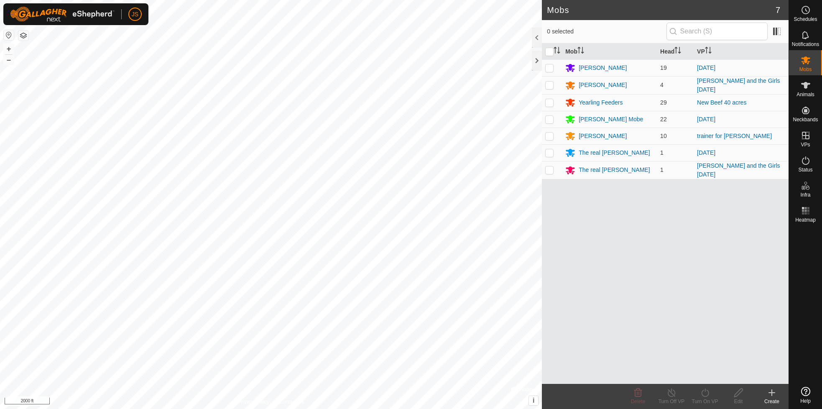 The image size is (822, 409). Describe the element at coordinates (664, 136) in the screenshot. I see `span: 10` at that location.